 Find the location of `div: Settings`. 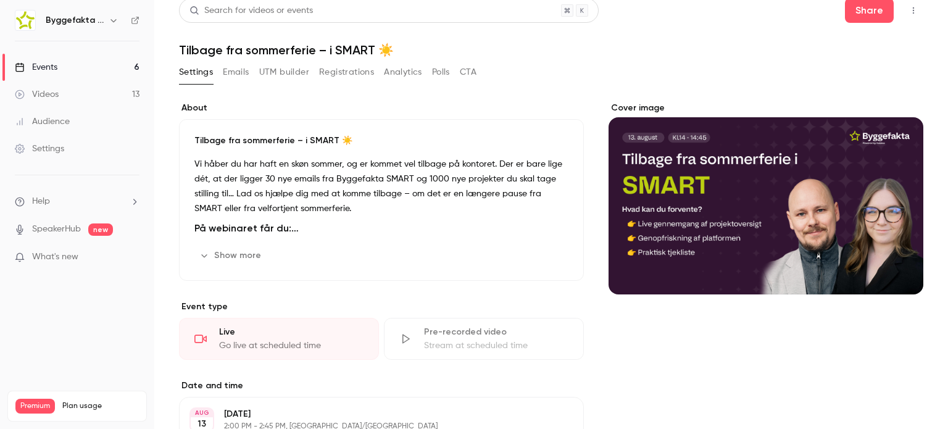

div: Settings is located at coordinates (40, 149).